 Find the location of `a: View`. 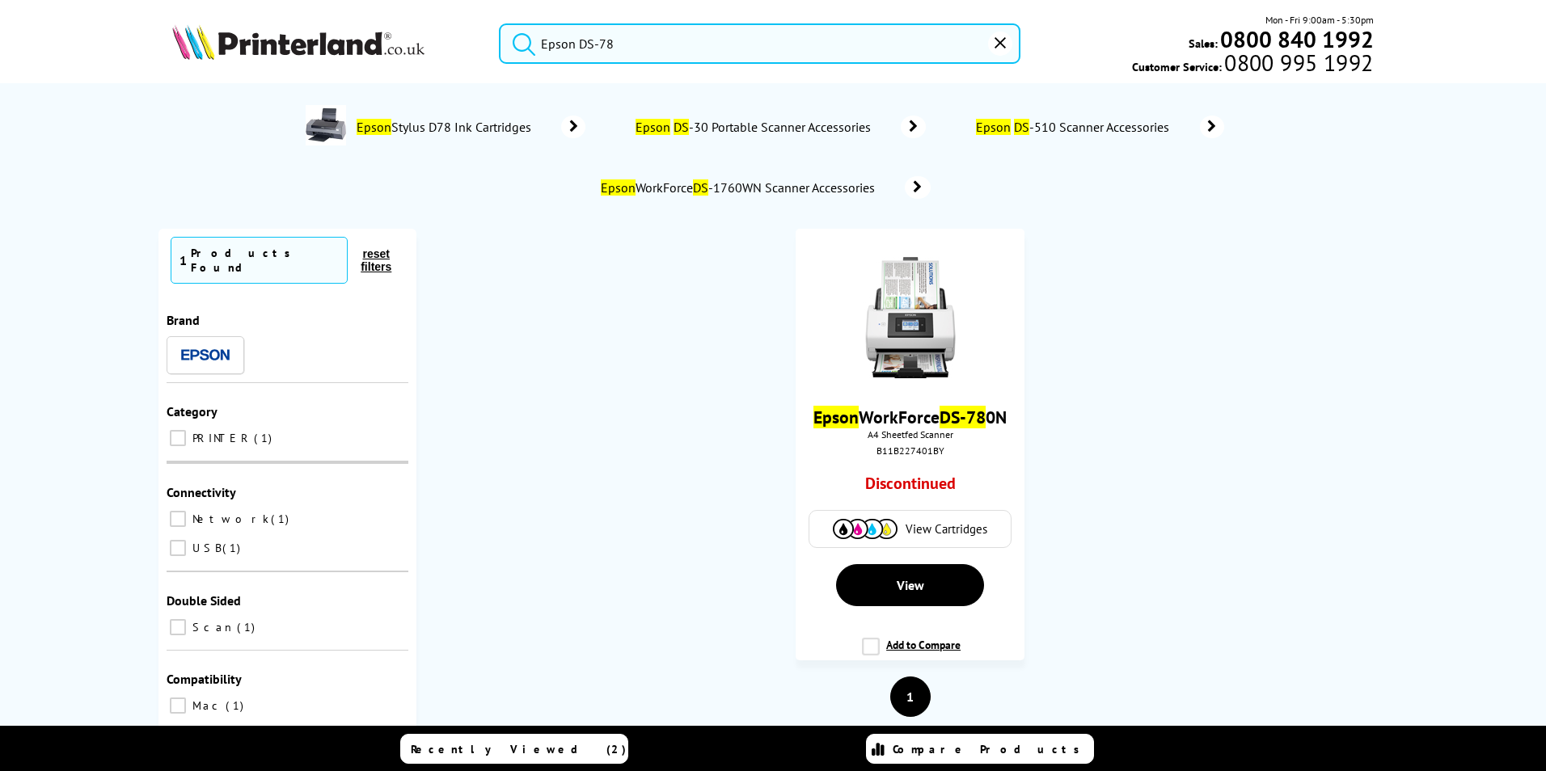

a: View is located at coordinates (910, 585).